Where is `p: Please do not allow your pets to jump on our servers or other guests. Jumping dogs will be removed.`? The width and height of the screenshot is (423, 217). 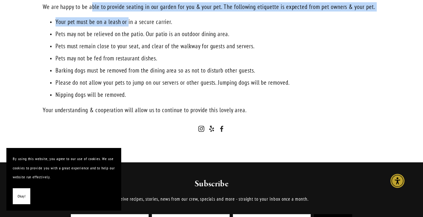
p: Please do not allow your pets to jump on our servers or other guests. Jumping dogs will be removed. is located at coordinates (218, 82).